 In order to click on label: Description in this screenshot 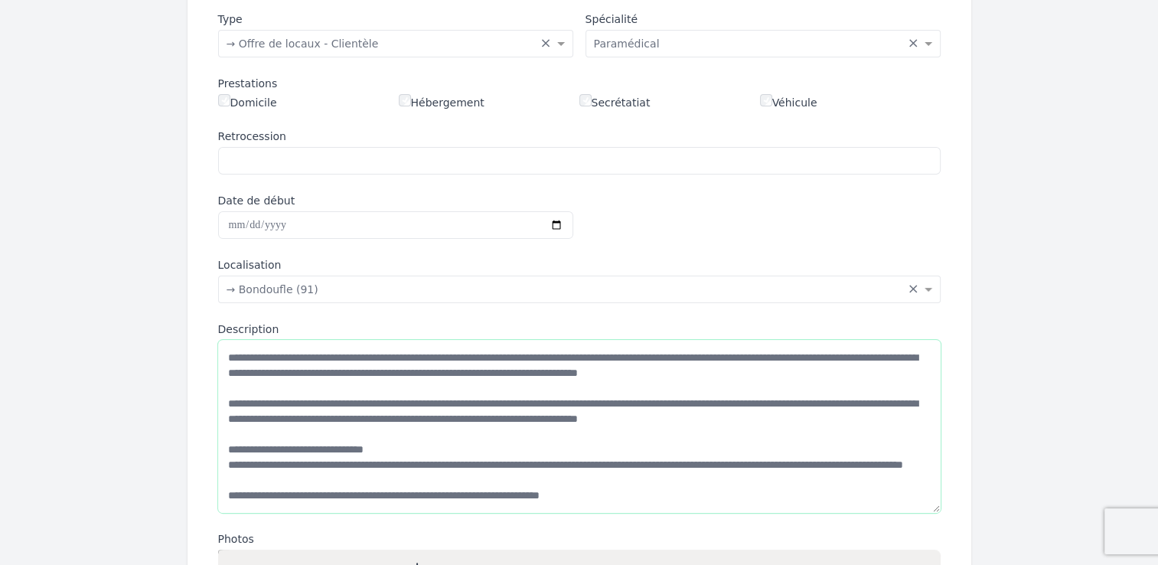, I will do `click(580, 329)`.